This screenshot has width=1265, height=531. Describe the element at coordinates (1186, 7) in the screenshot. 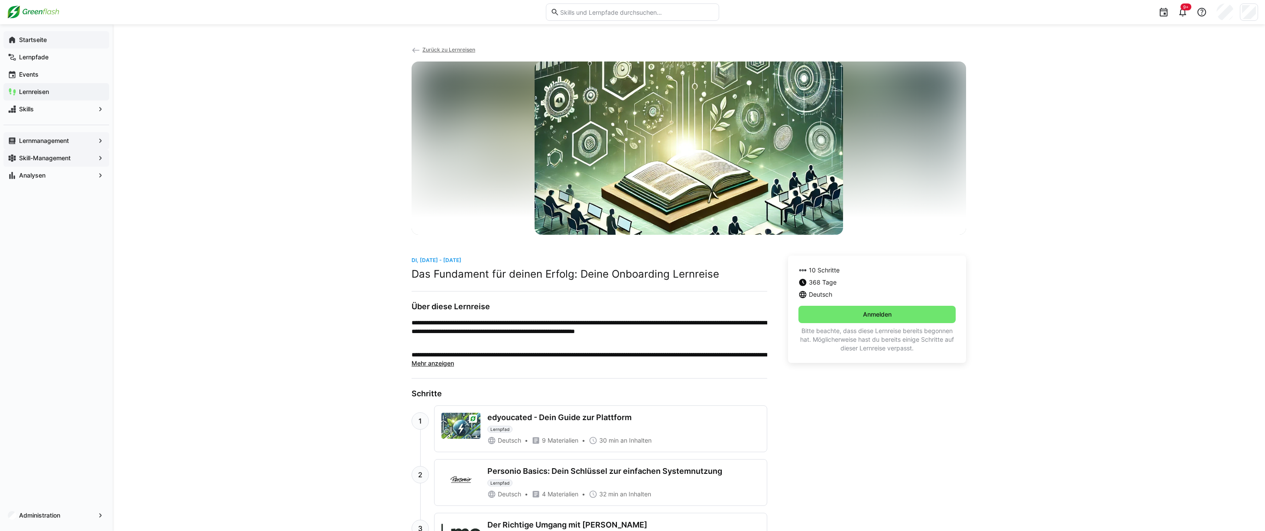

I see `span: 9+` at that location.